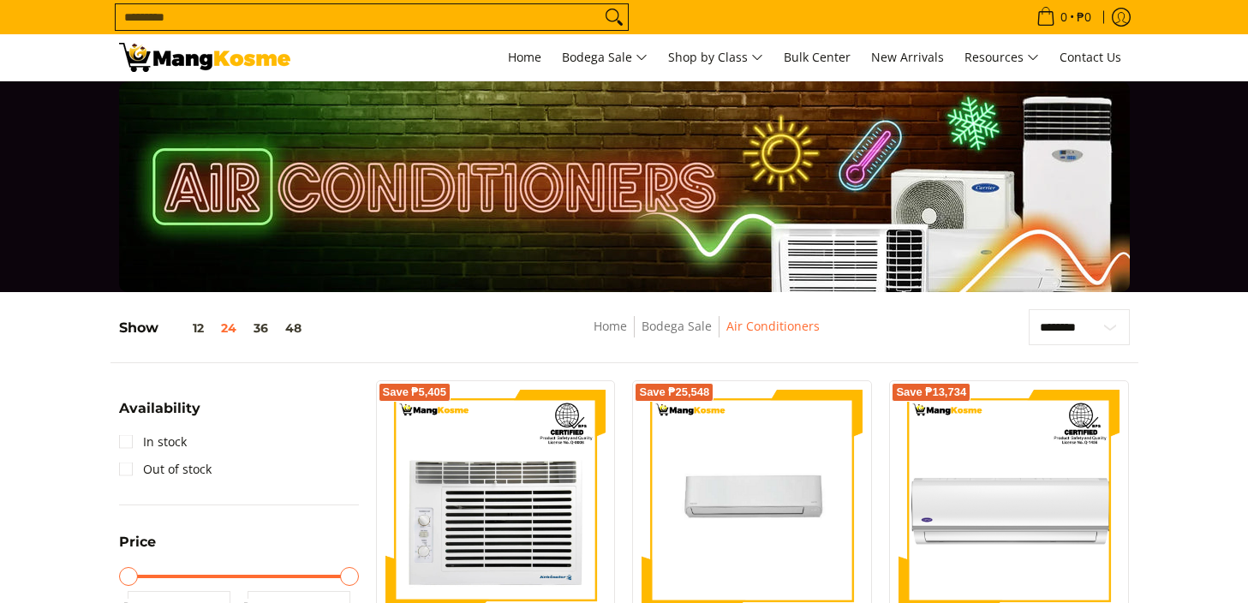  What do you see at coordinates (165, 469) in the screenshot?
I see `a: Out of stock` at bounding box center [165, 469].